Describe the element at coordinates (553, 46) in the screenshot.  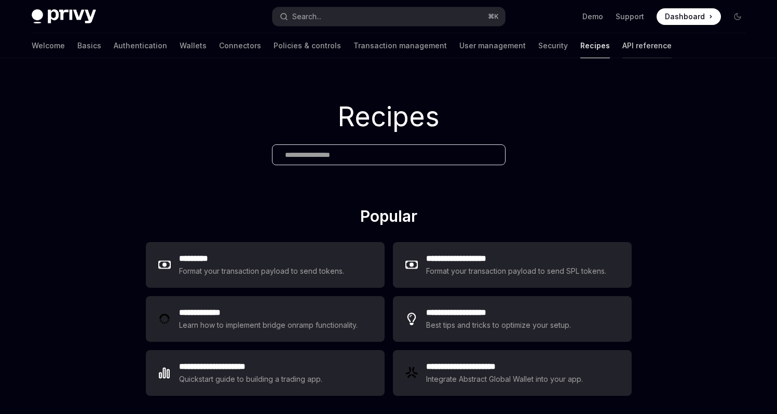
I see `a: Security` at that location.